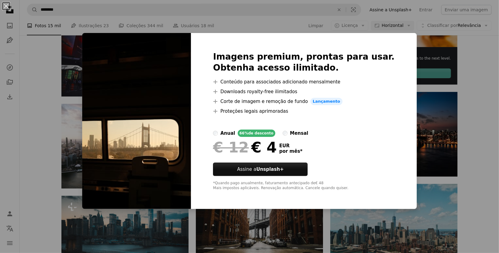  Describe the element at coordinates (137, 121) in the screenshot. I see `img: premium_photo-1680667832221-abfb04ba7cfa` at that location.